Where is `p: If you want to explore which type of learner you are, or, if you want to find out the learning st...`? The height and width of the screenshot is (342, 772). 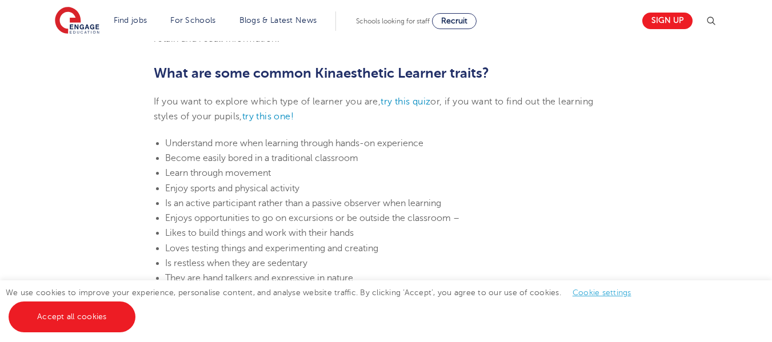
p: If you want to explore which type of learner you are, or, if you want to find out the learning st... is located at coordinates (386, 109).